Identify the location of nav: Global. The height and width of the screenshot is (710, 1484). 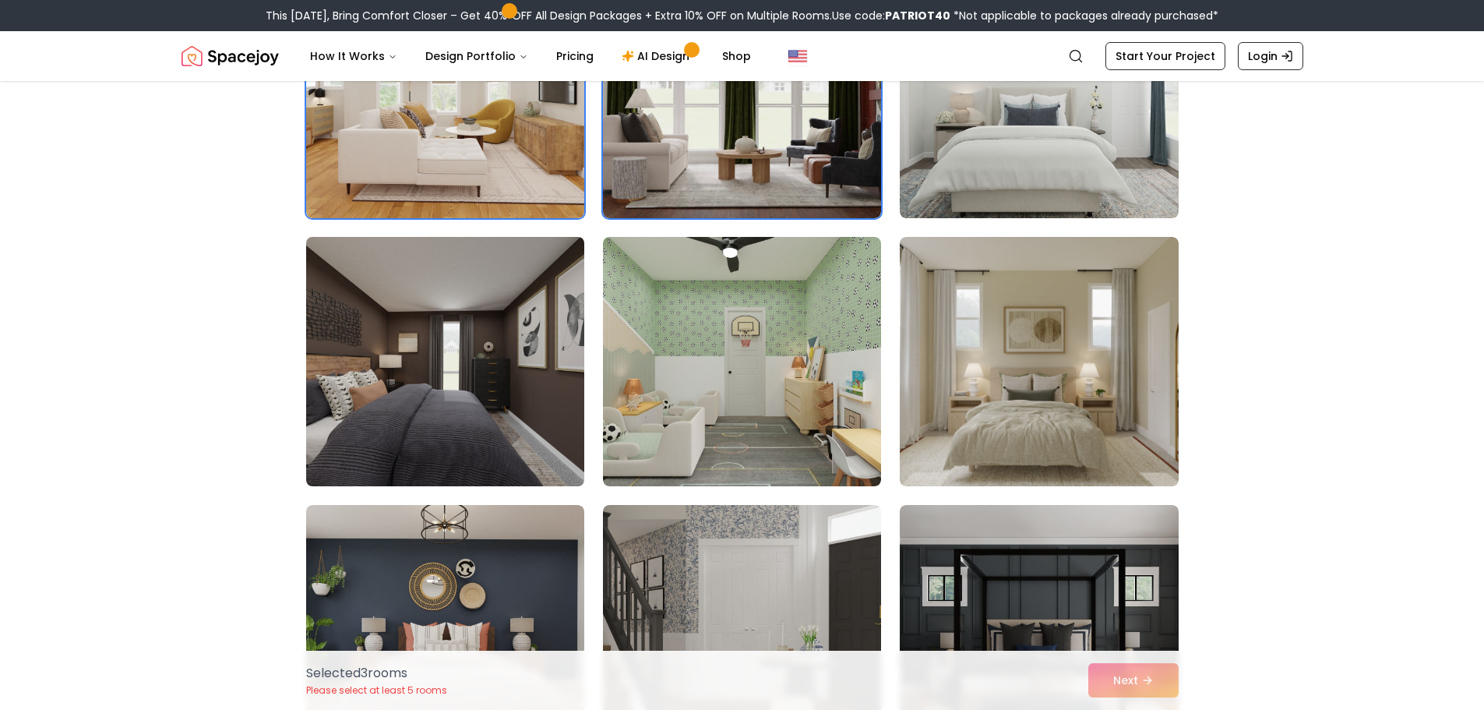
(742, 56).